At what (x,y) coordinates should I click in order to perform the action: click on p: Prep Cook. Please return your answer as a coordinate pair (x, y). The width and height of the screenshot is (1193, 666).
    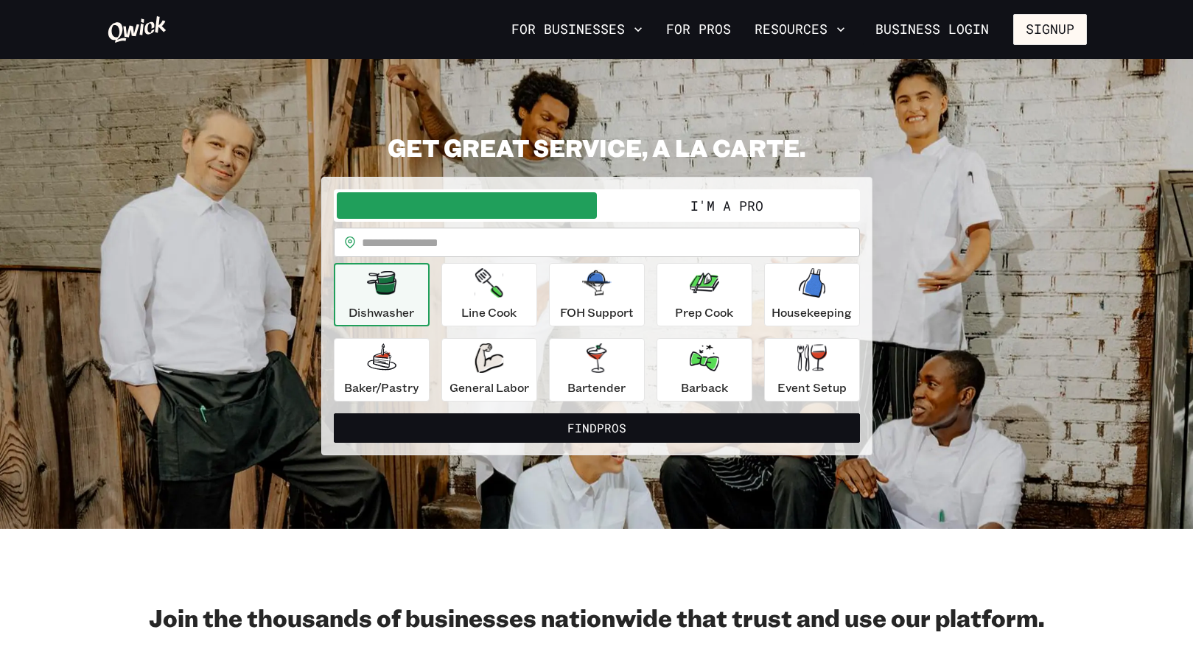
    Looking at the image, I should click on (704, 313).